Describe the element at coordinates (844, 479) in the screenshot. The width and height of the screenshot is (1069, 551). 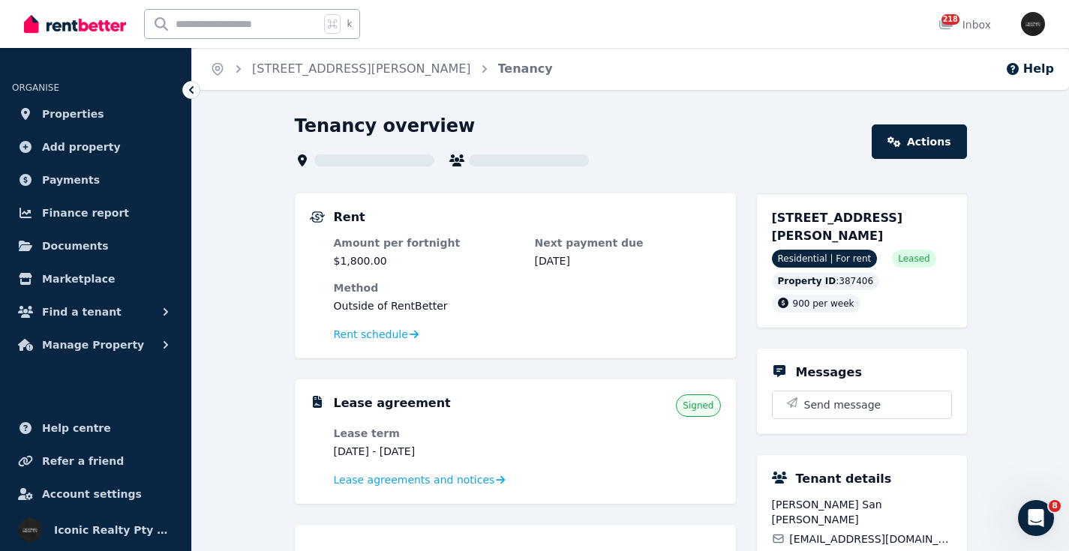
I see `h5: Tenant details` at that location.